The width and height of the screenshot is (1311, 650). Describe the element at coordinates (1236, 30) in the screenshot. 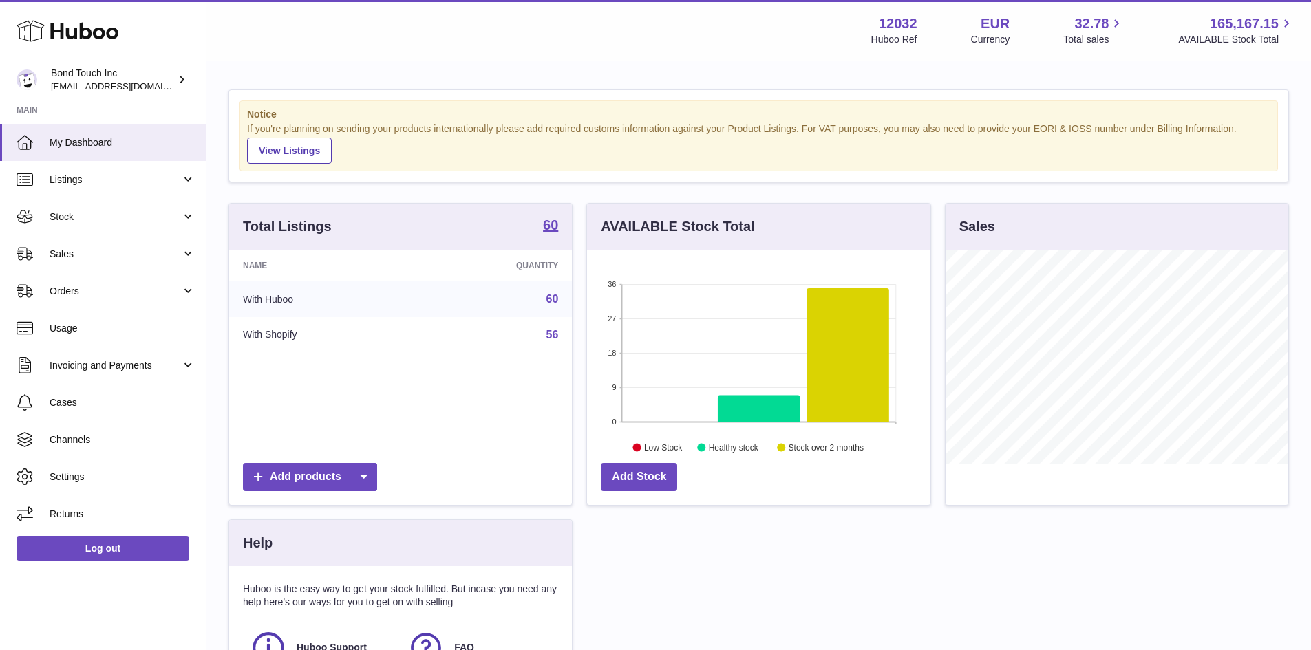

I see `a: 165,167.15 AVAILABLE Stock Total` at that location.